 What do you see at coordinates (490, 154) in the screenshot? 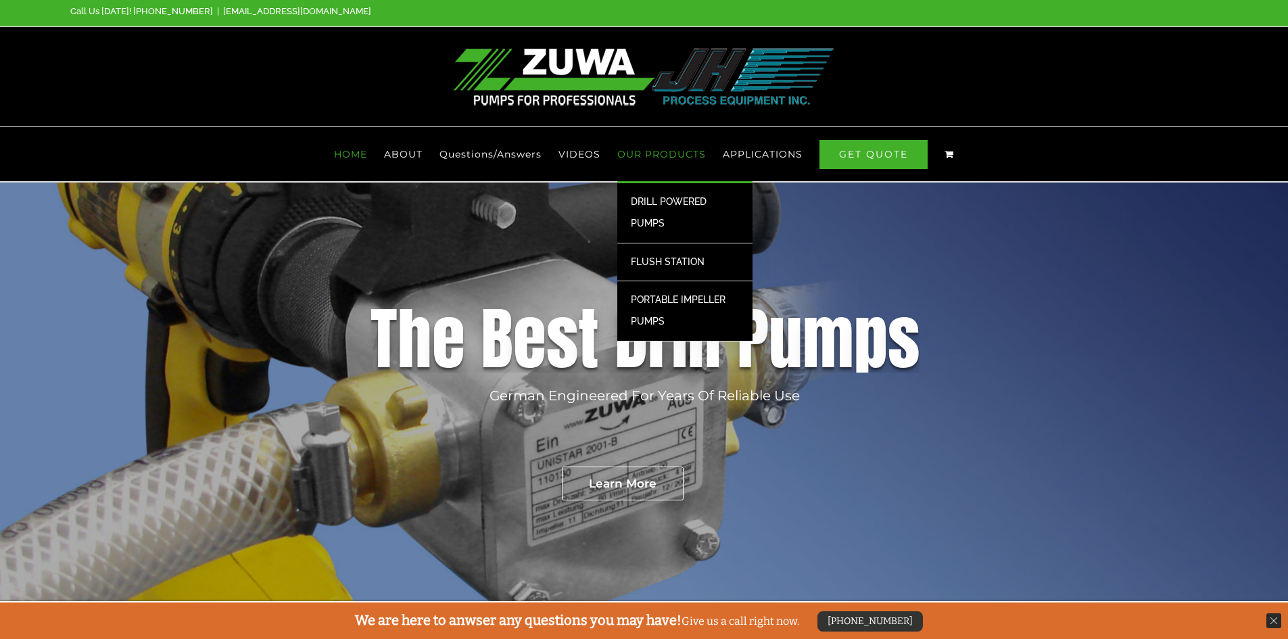
I see `span: Questions/Answers` at bounding box center [490, 154].